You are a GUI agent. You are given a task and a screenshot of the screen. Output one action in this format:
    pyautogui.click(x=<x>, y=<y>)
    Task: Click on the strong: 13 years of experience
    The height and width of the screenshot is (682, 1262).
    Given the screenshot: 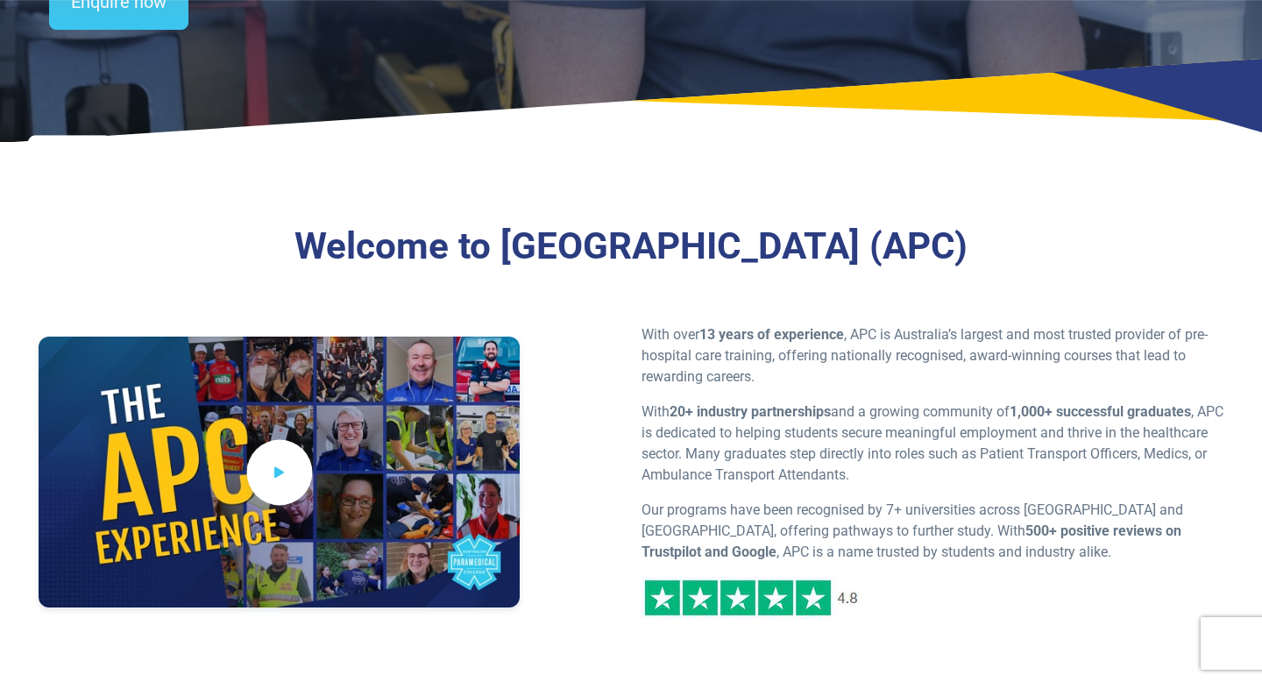 What is the action you would take?
    pyautogui.click(x=771, y=334)
    